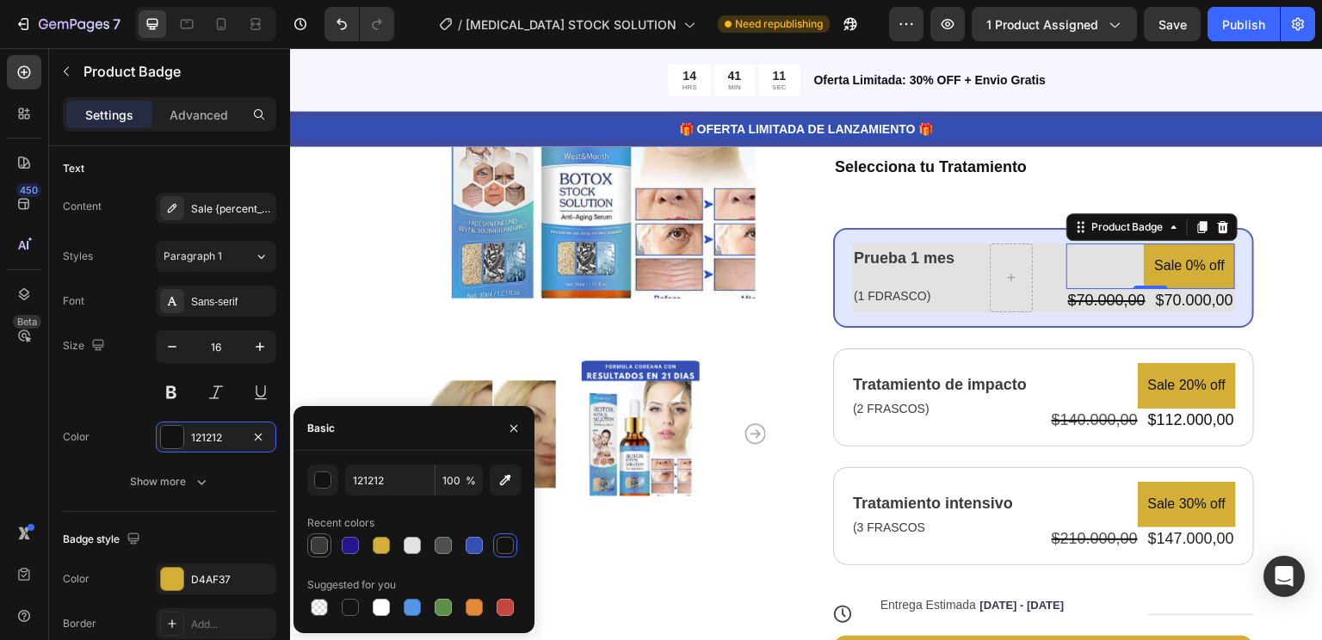 The image size is (1322, 640). Describe the element at coordinates (837, 179) in the screenshot. I see `div: Product Badge` at that location.